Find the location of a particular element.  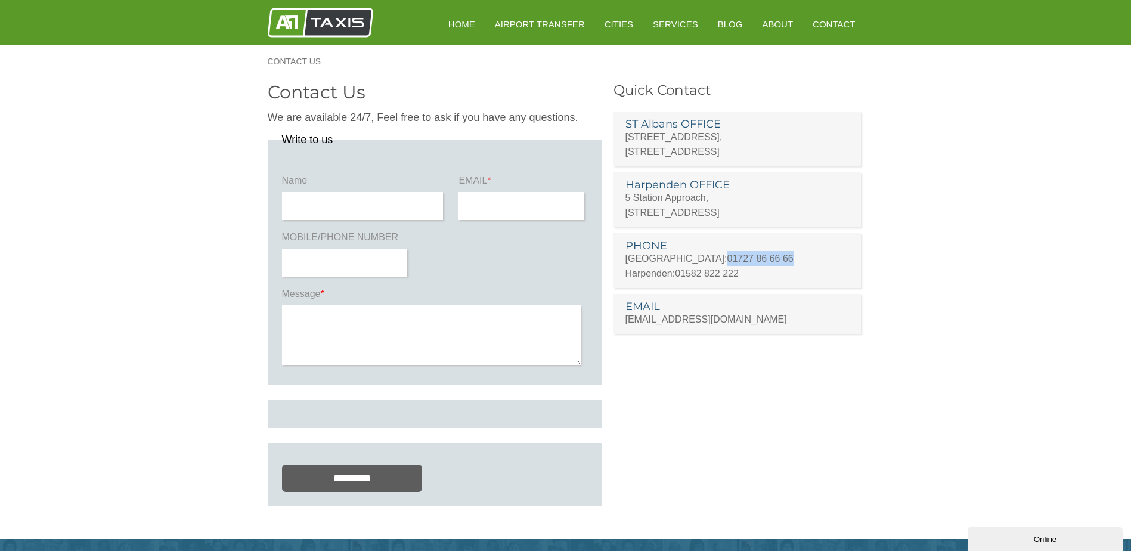

h3: Quick Contact is located at coordinates (738, 90).